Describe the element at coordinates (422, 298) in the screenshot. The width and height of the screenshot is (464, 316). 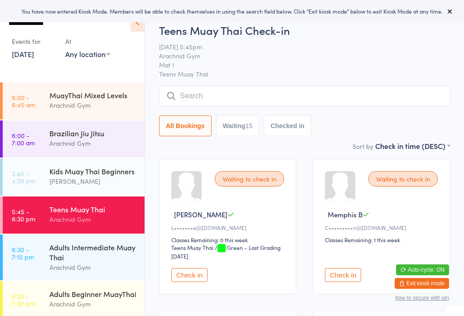
I see `button: how to secure with pin` at that location.